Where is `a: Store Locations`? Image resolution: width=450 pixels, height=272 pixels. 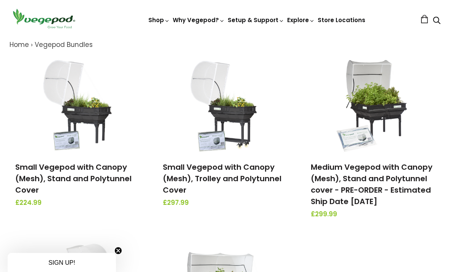
a: Store Locations is located at coordinates (341, 20).